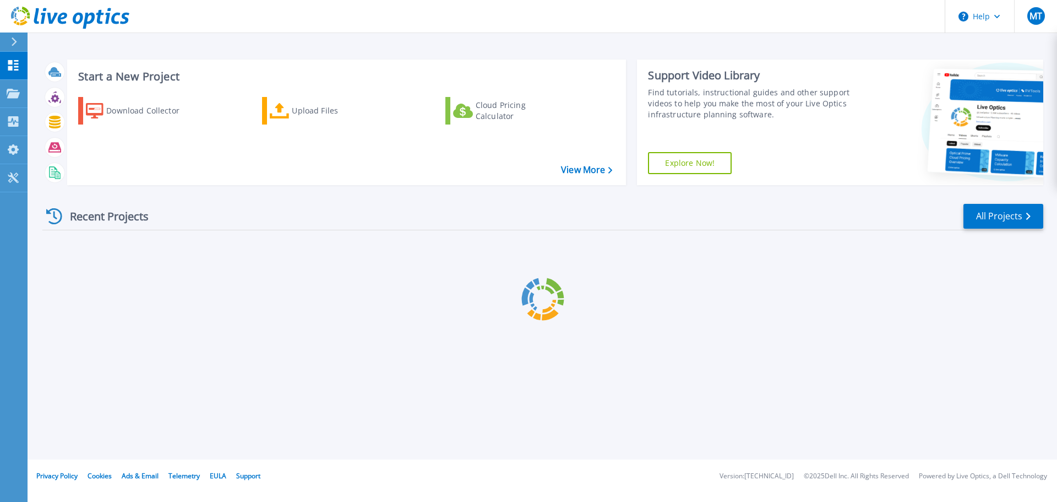 This screenshot has height=502, width=1057. What do you see at coordinates (57, 475) in the screenshot?
I see `a: Privacy Policy` at bounding box center [57, 475].